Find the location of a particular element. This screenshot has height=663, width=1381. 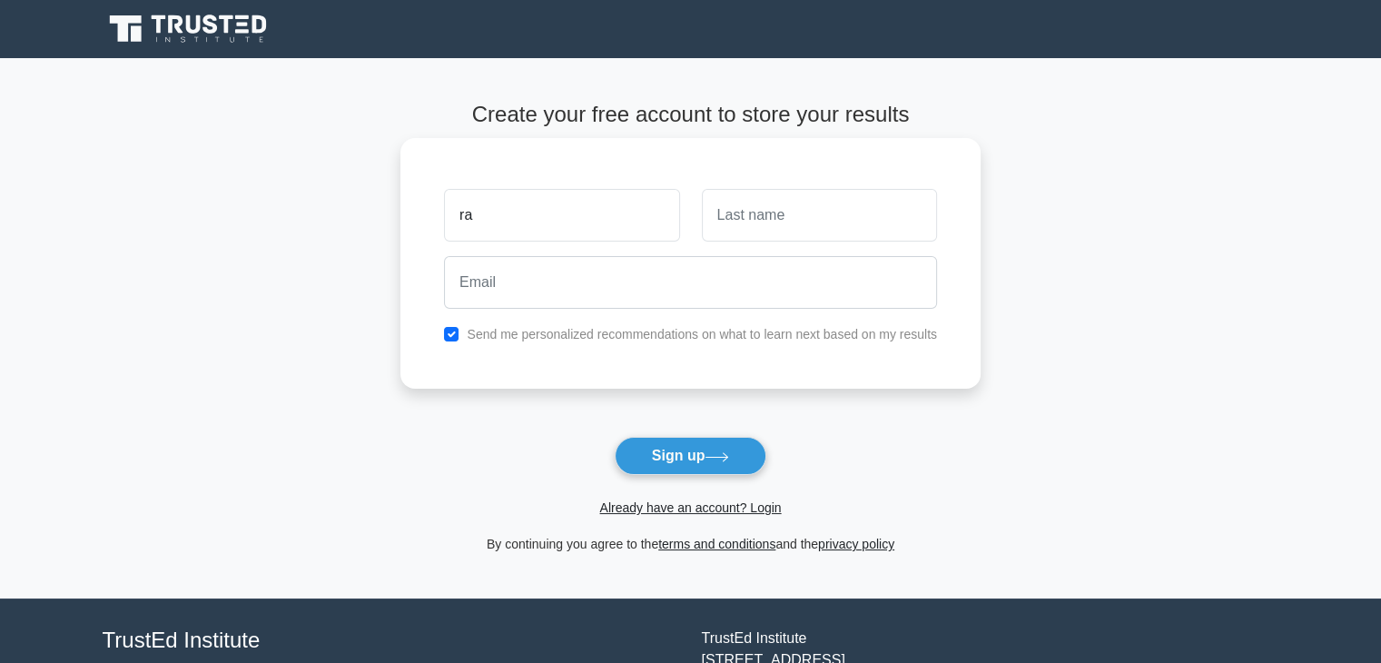

h4: TrustEd Institute is located at coordinates (391, 640).